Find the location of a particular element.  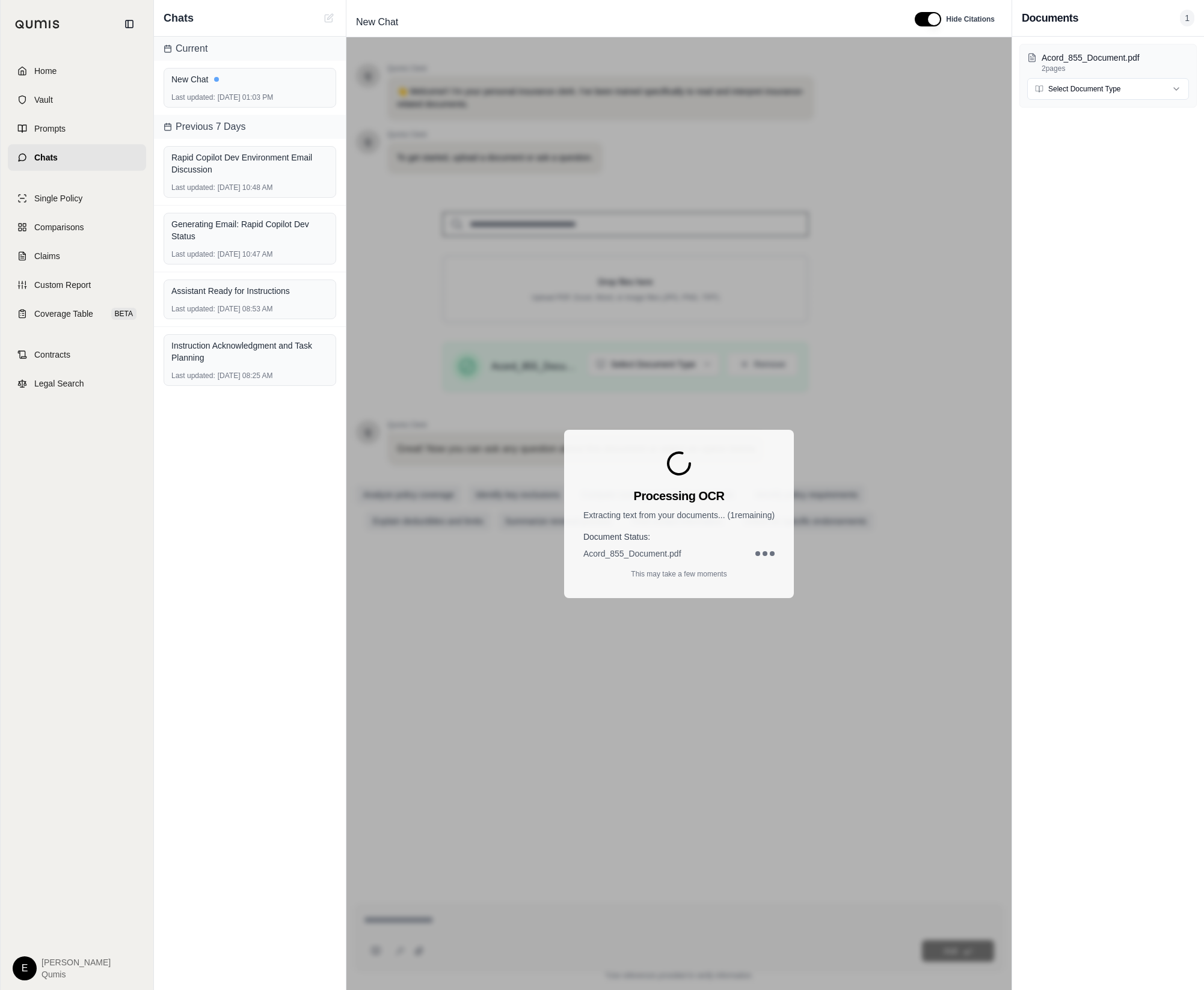

span: Contracts is located at coordinates (52, 355).